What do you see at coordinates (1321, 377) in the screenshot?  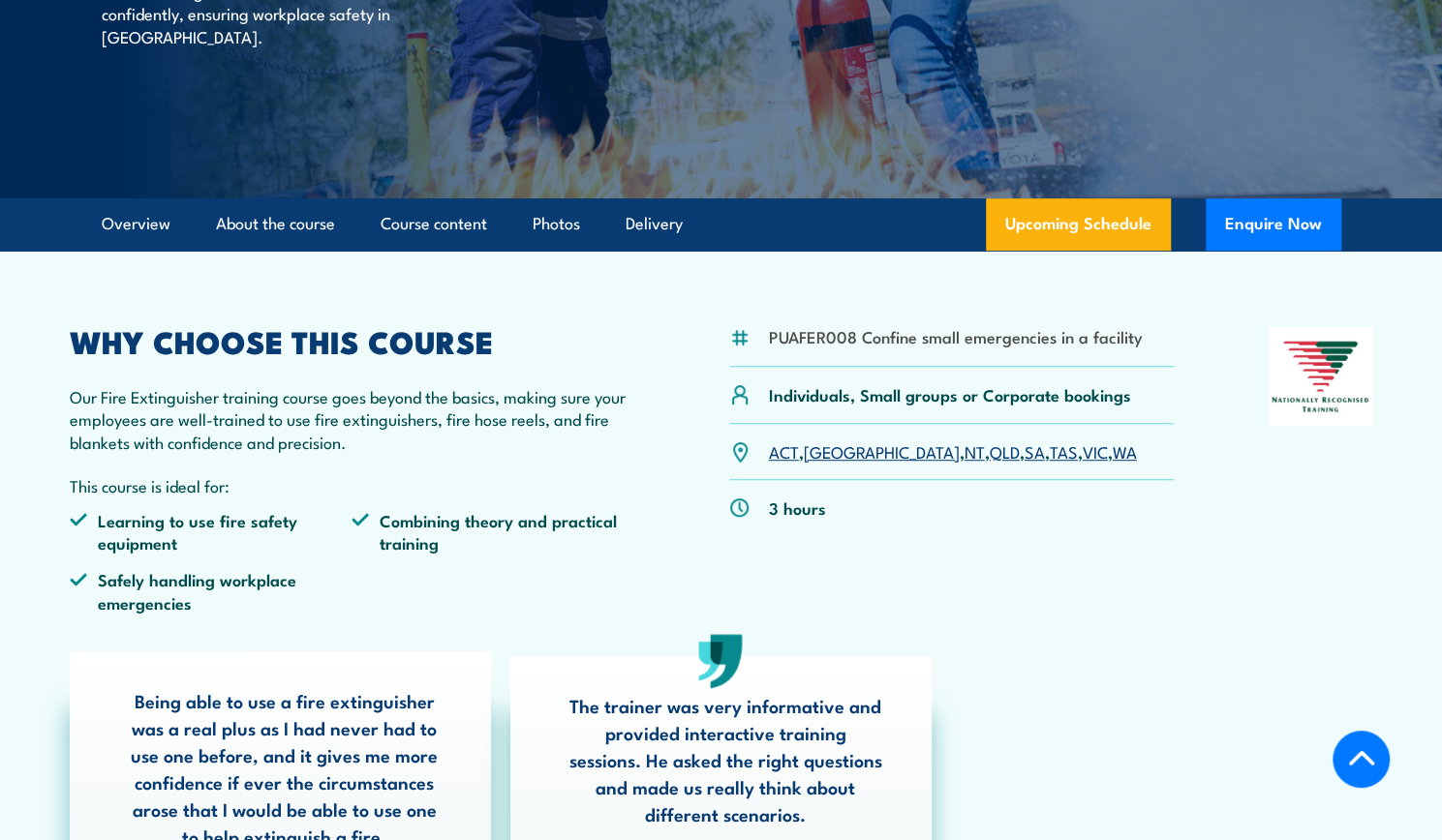 I see `img: Nationally Recognised Training logo.` at bounding box center [1321, 377].